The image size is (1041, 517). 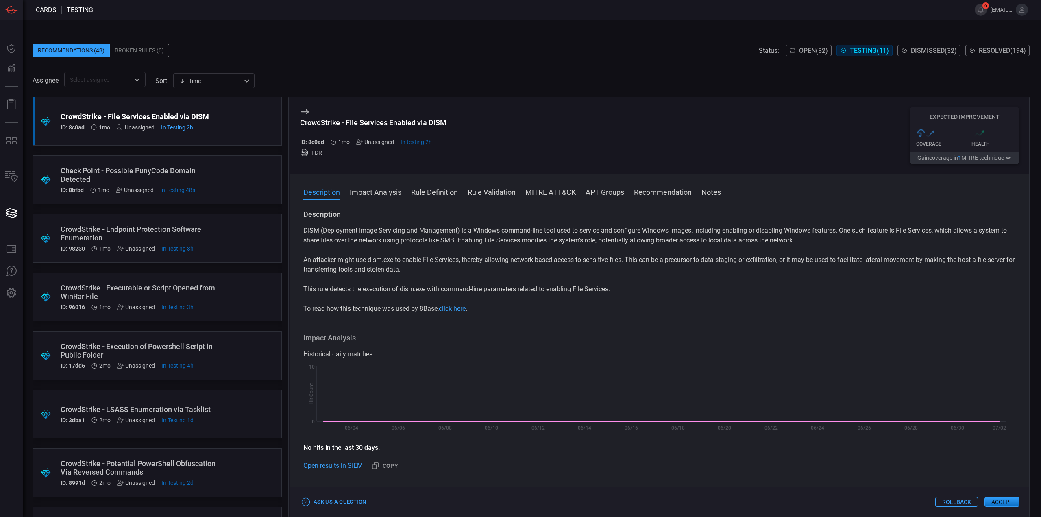 What do you see at coordinates (659, 265) in the screenshot?
I see `p: An attacker might use dism.exe to enable File Services, thereby allowing network-based access to ...` at bounding box center [659, 265].